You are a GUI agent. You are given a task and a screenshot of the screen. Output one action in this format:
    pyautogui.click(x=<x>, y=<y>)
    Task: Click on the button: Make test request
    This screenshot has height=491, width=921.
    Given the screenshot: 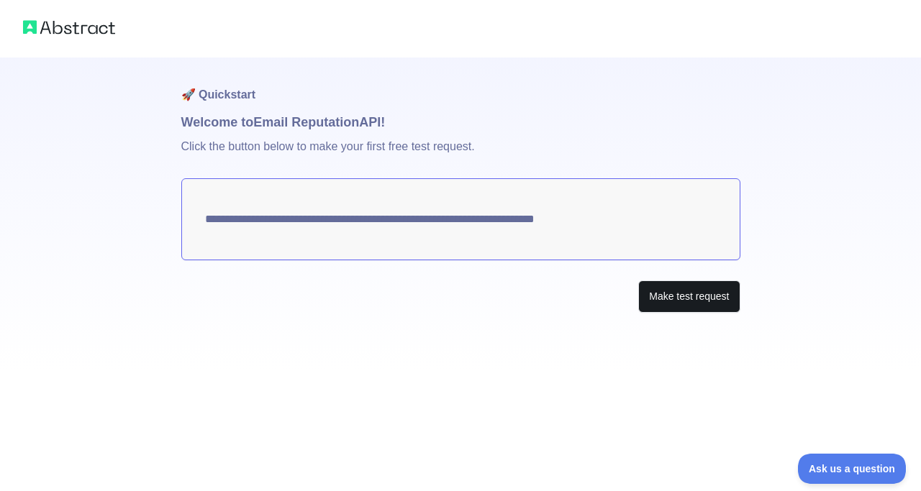 What is the action you would take?
    pyautogui.click(x=688, y=296)
    